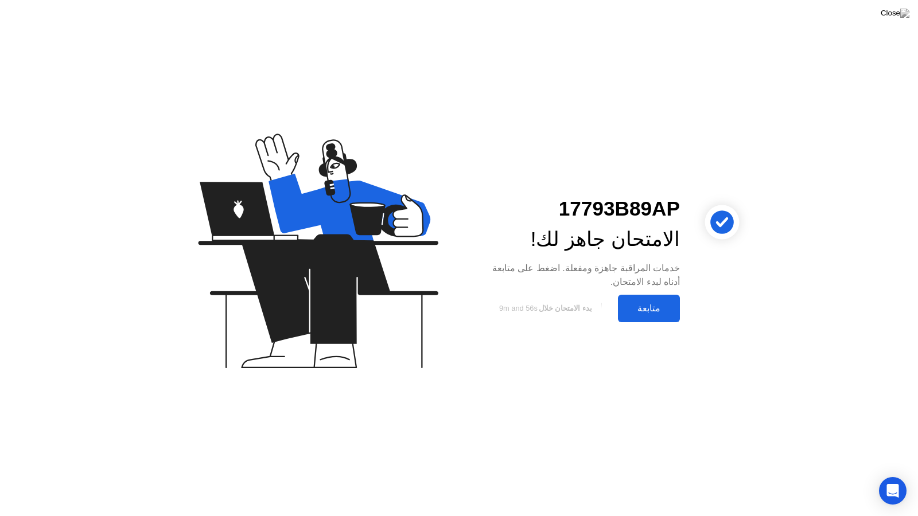  I want to click on span: 9m and 56s, so click(518, 308).